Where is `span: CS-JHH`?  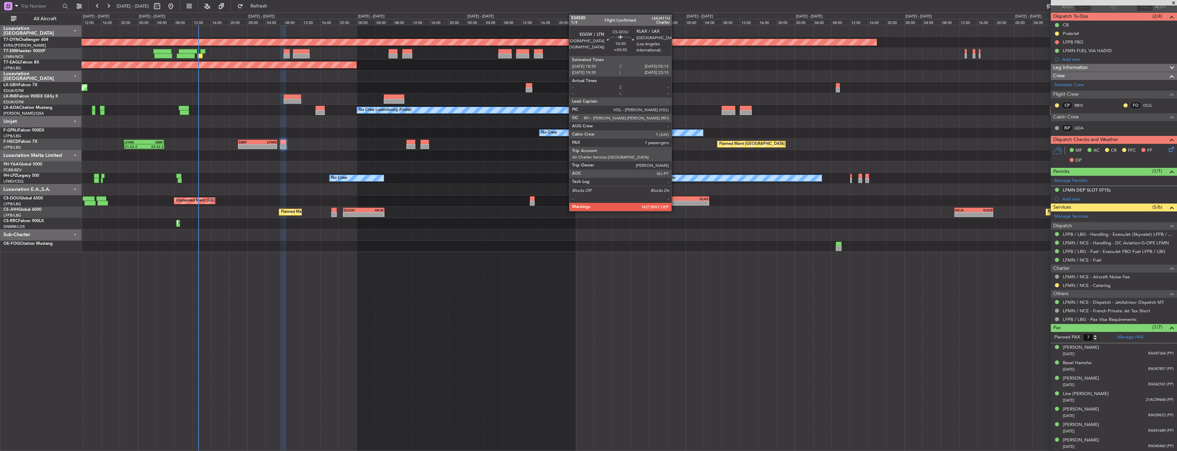 span: CS-JHH is located at coordinates (11, 209).